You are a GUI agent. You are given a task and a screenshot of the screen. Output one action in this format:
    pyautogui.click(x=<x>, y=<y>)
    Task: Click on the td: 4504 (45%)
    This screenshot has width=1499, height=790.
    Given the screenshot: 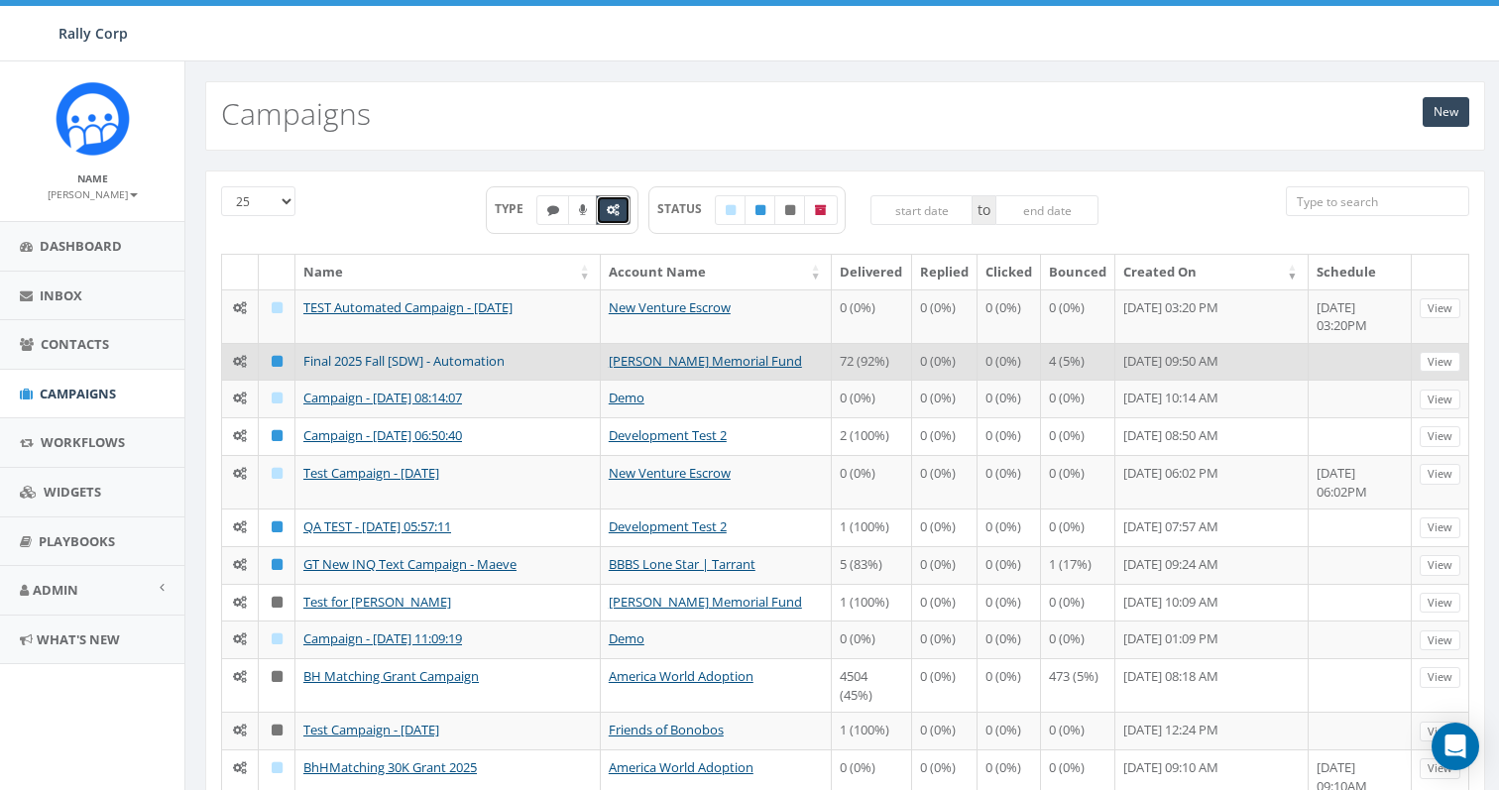 What is the action you would take?
    pyautogui.click(x=871, y=685)
    